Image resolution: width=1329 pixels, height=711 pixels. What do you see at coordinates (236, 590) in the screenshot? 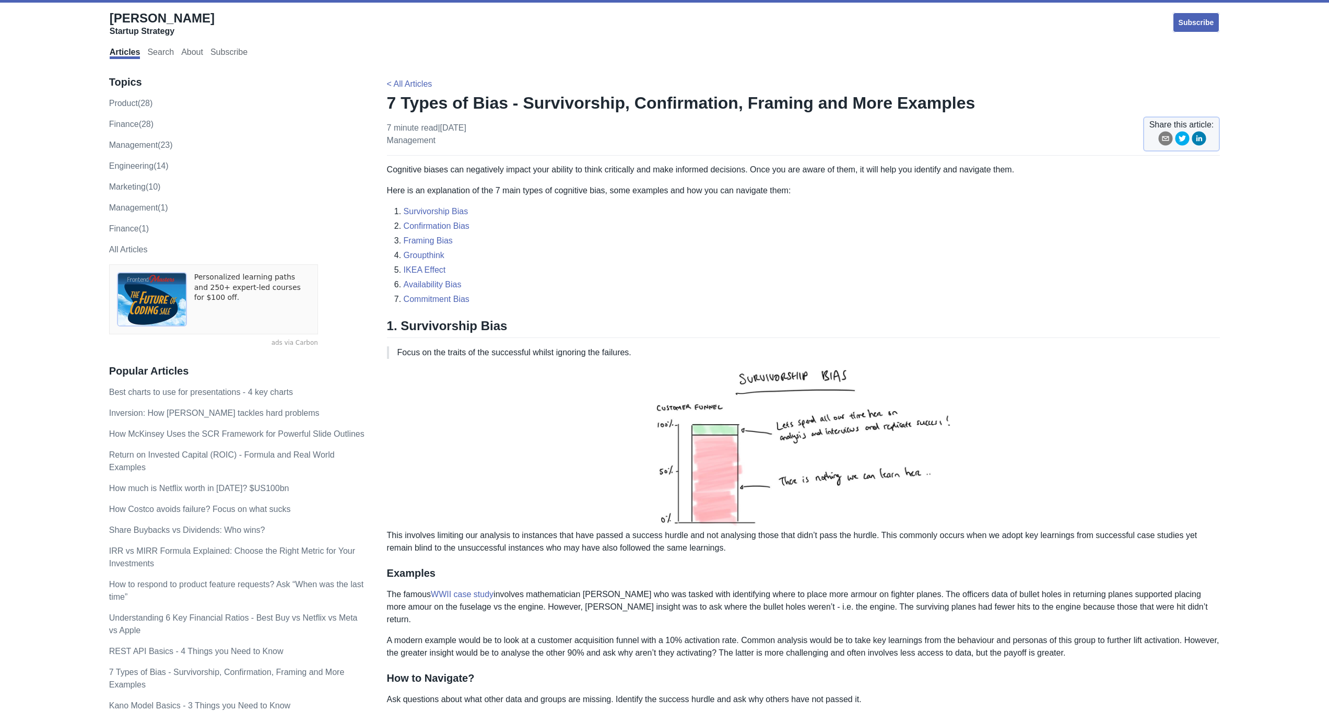
I see `a: How to respond to product feature requests? Ask “When was the last time”` at bounding box center [236, 590].